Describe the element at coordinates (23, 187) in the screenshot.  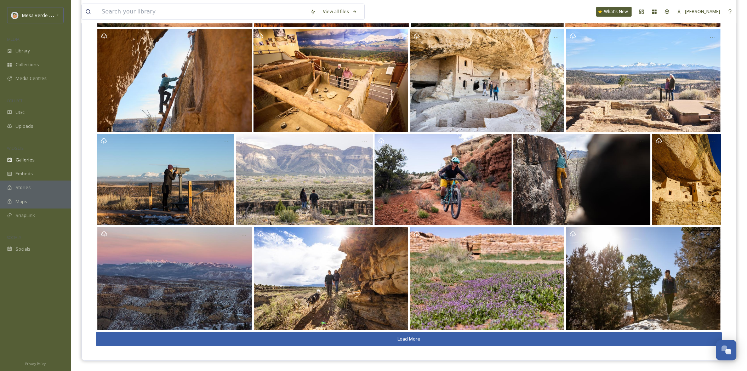
I see `span: Stories` at that location.